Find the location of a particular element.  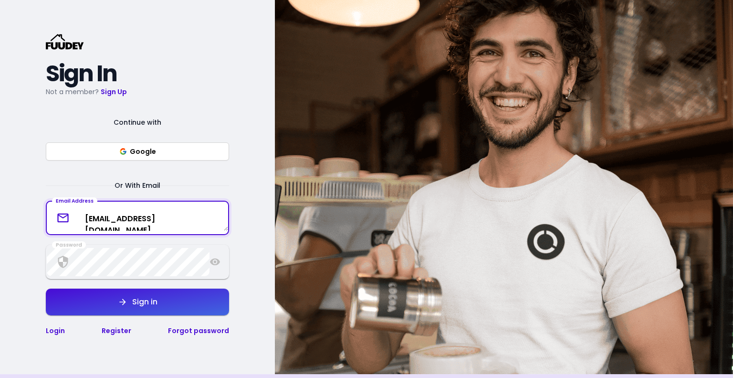

div: Email Address is located at coordinates (74, 201).